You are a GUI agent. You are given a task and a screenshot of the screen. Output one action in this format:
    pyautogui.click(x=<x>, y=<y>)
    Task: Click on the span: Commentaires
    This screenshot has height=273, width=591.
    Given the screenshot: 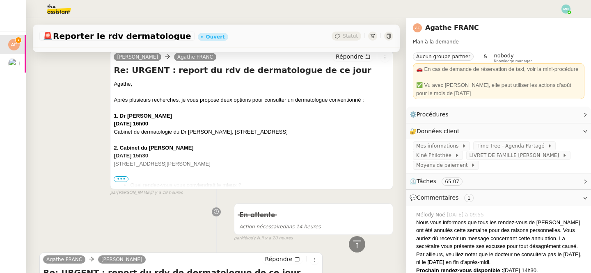 What is the action you would take?
    pyautogui.click(x=437, y=198)
    